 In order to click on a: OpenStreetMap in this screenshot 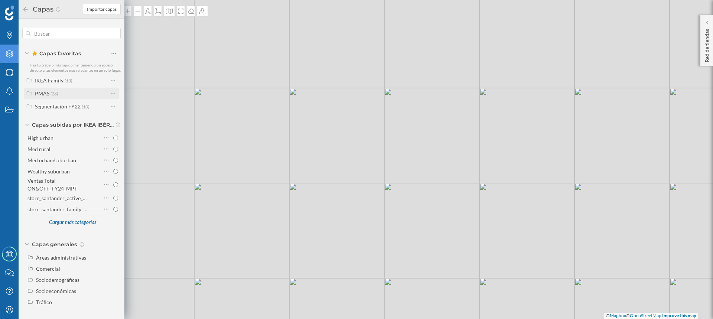, I will do `click(645, 315)`.